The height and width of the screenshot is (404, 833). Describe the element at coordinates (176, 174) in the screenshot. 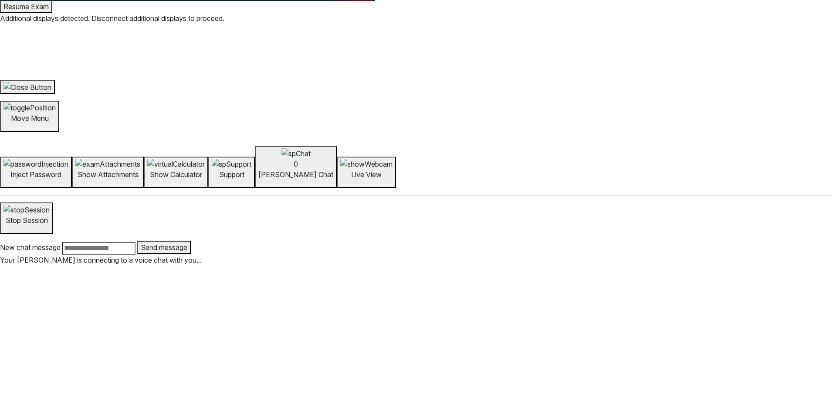

I see `p: Show Calculator` at that location.